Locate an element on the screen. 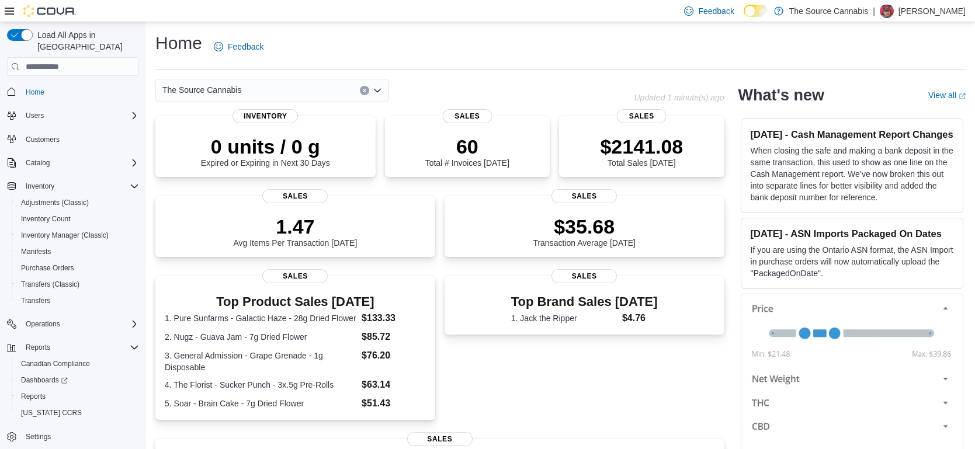  span: Washington CCRS is located at coordinates (78, 413).